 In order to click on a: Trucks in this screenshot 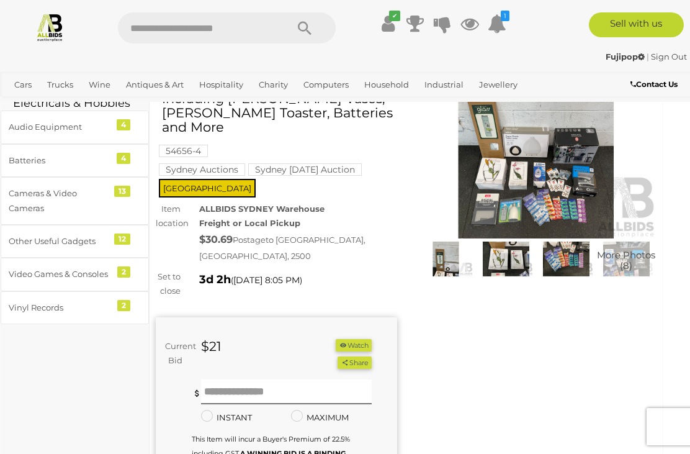, I will do `click(60, 84)`.